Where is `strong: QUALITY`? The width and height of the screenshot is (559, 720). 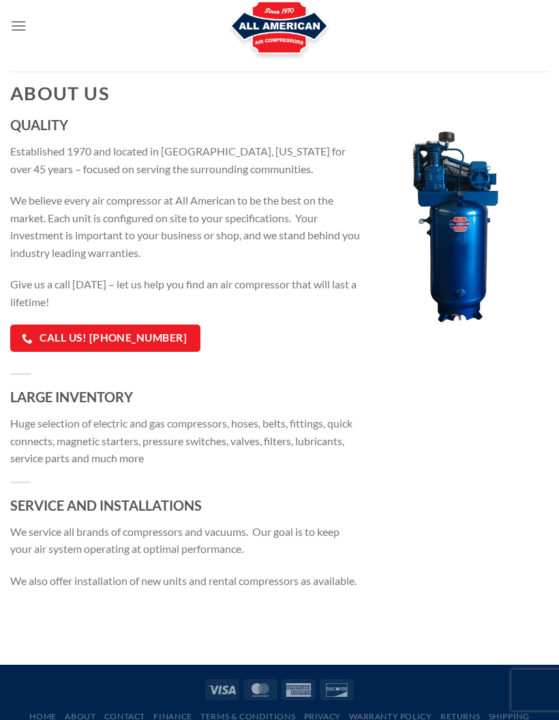
strong: QUALITY is located at coordinates (39, 125).